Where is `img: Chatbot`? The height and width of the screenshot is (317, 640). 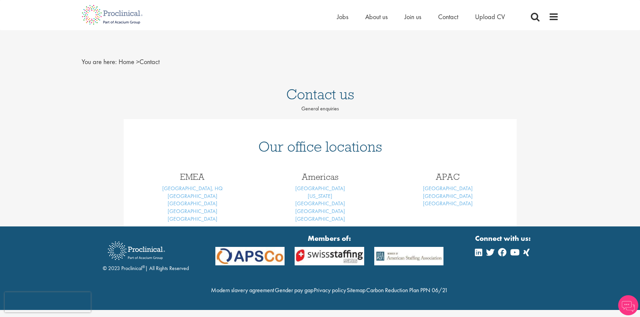 img: Chatbot is located at coordinates (628, 306).